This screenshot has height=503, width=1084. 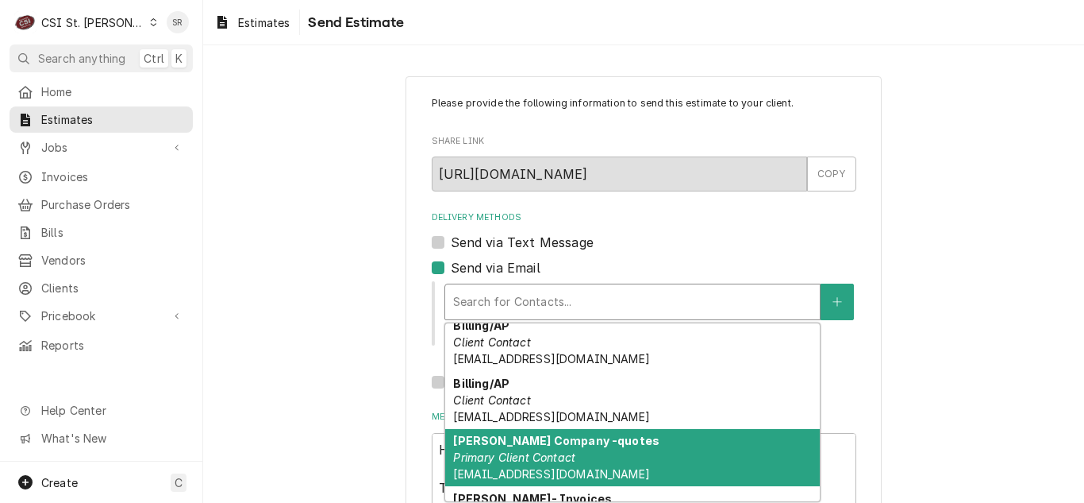 I want to click on span: Send Estimate, so click(x=353, y=22).